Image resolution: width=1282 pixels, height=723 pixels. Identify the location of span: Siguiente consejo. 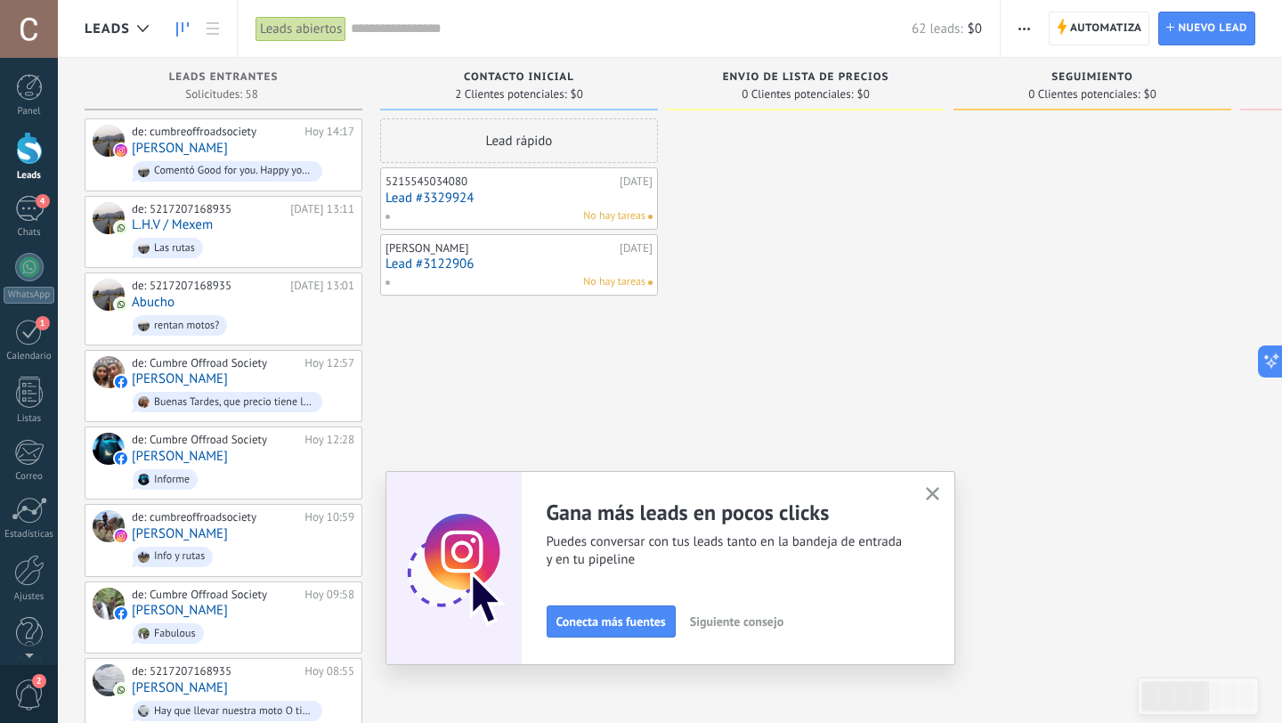
(736, 621).